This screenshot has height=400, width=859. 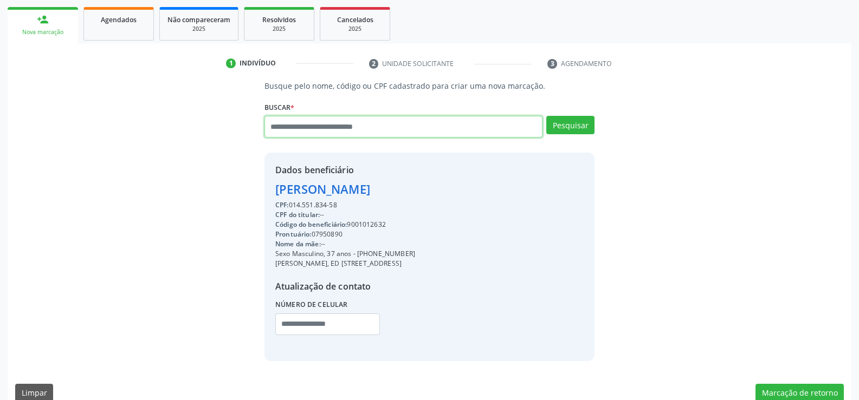 What do you see at coordinates (311, 305) in the screenshot?
I see `label: Número de celular` at bounding box center [311, 305].